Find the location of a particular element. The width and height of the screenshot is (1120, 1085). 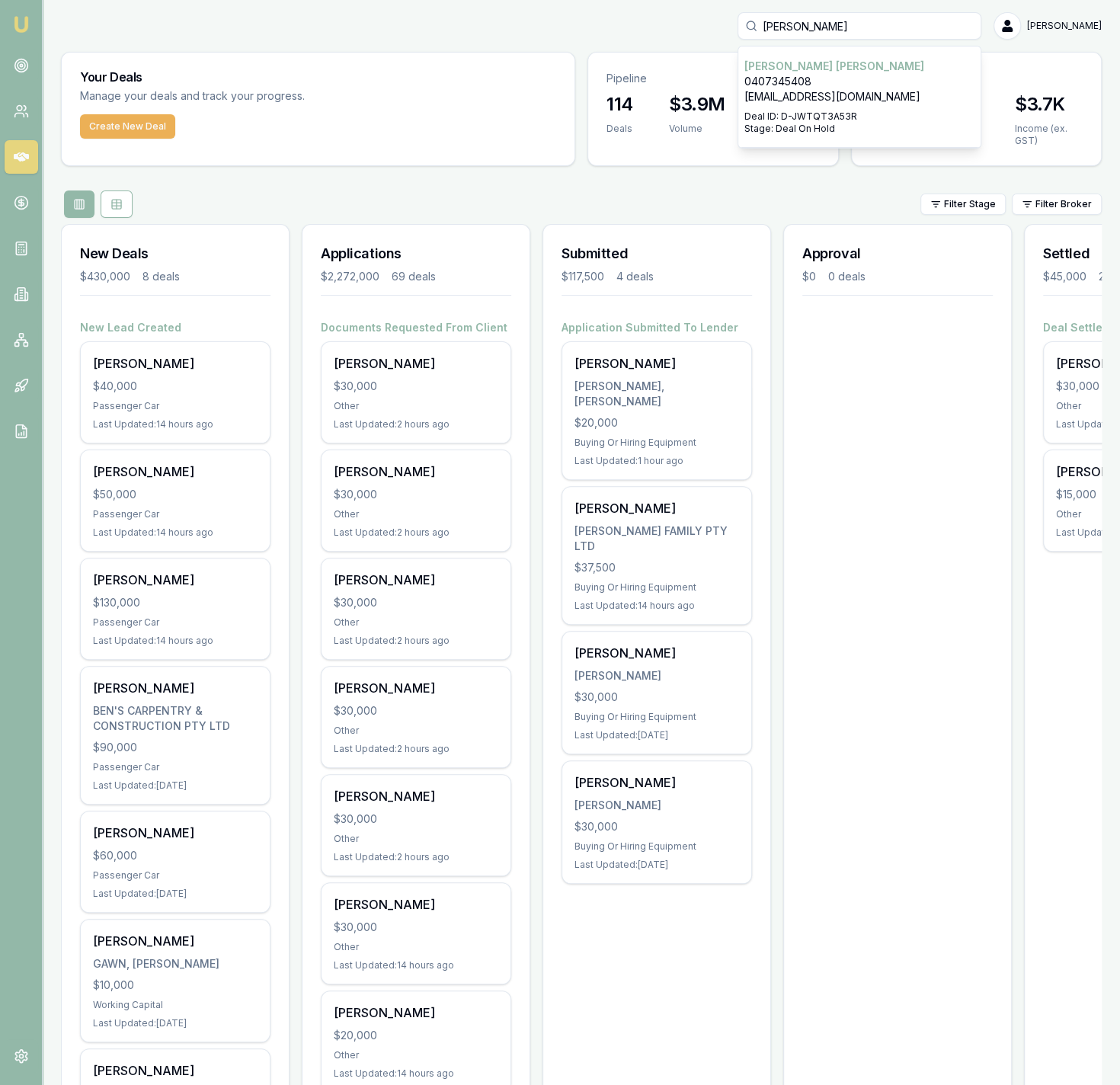

div: Income (ex. GST) is located at coordinates (1049, 135).